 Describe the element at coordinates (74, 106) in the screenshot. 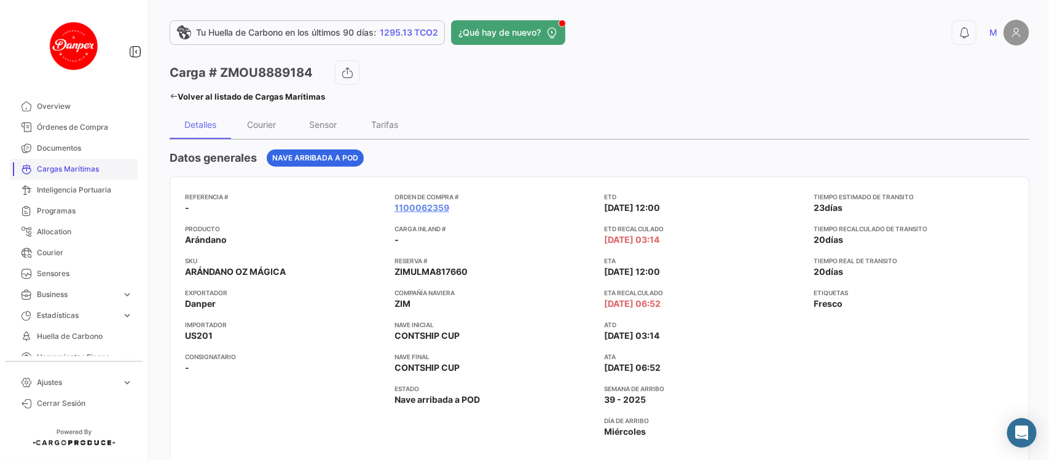

I see `a: Overview` at that location.